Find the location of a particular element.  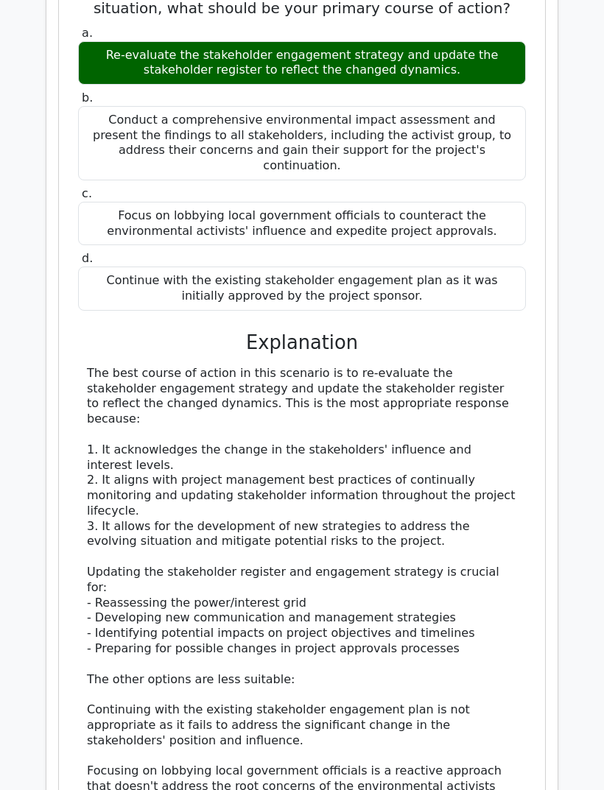

div: Conduct a comprehensive environmental impact assessment and present the findings to all stakehold... is located at coordinates (302, 143).